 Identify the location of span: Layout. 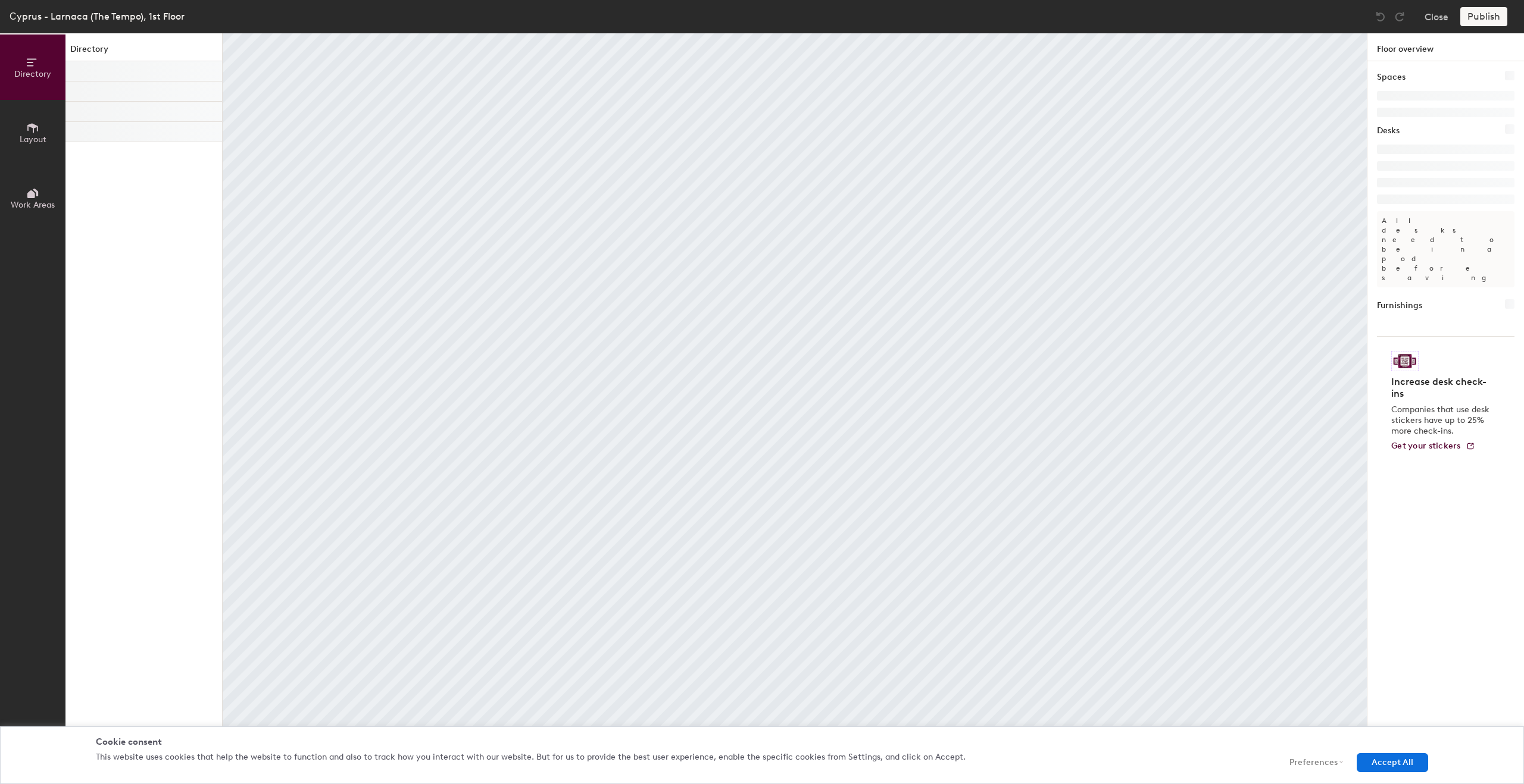
(33, 140).